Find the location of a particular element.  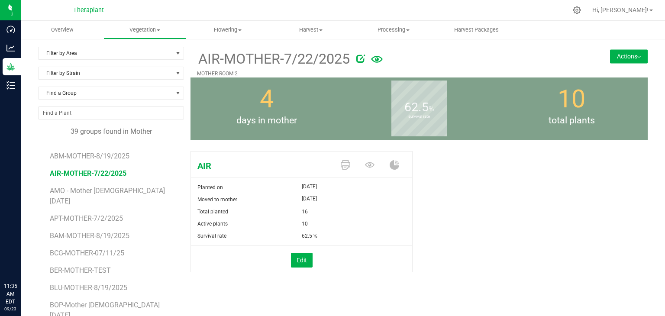

span: Survival rate is located at coordinates (212, 236).